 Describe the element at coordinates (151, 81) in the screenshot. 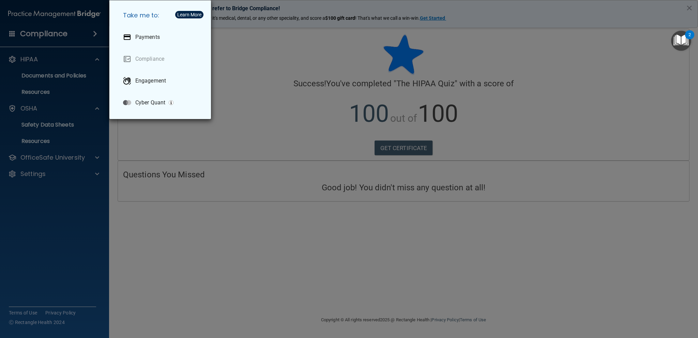

I see `p: Engagement` at that location.